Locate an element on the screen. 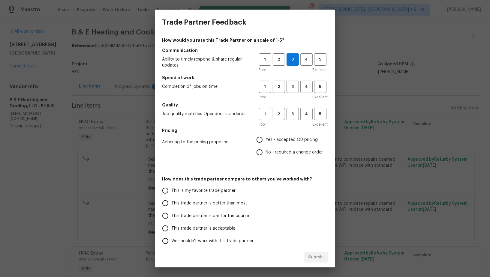 This screenshot has width=490, height=277. h5: How does this trade partner compare to others you’ve worked with? is located at coordinates (245, 179).